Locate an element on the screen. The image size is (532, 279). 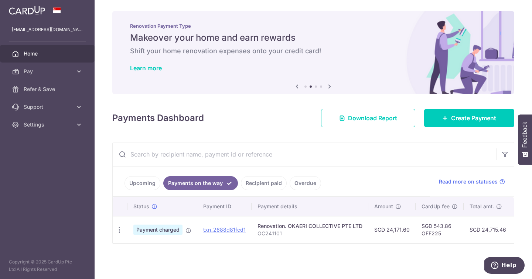
a: txn_2688d81fcd1 is located at coordinates (224, 229).